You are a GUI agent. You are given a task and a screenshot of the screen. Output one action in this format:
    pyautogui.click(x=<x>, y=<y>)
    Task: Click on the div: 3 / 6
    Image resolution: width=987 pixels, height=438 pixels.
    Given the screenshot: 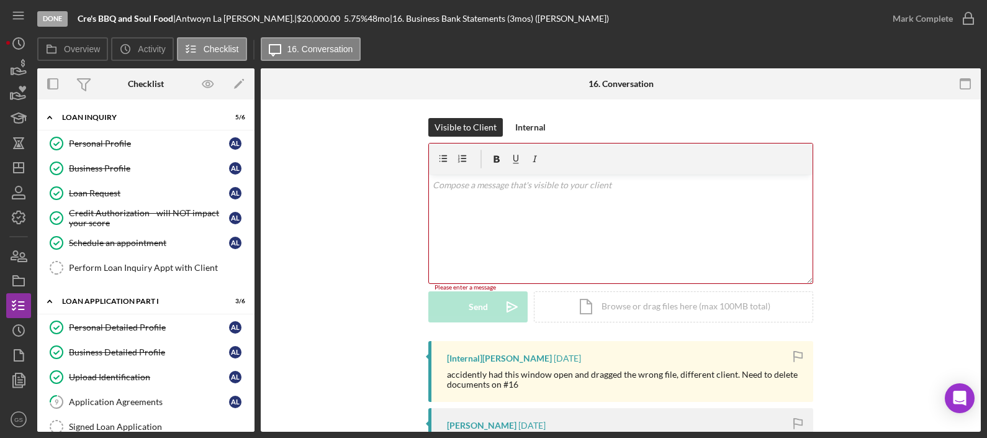 What is the action you would take?
    pyautogui.click(x=234, y=301)
    